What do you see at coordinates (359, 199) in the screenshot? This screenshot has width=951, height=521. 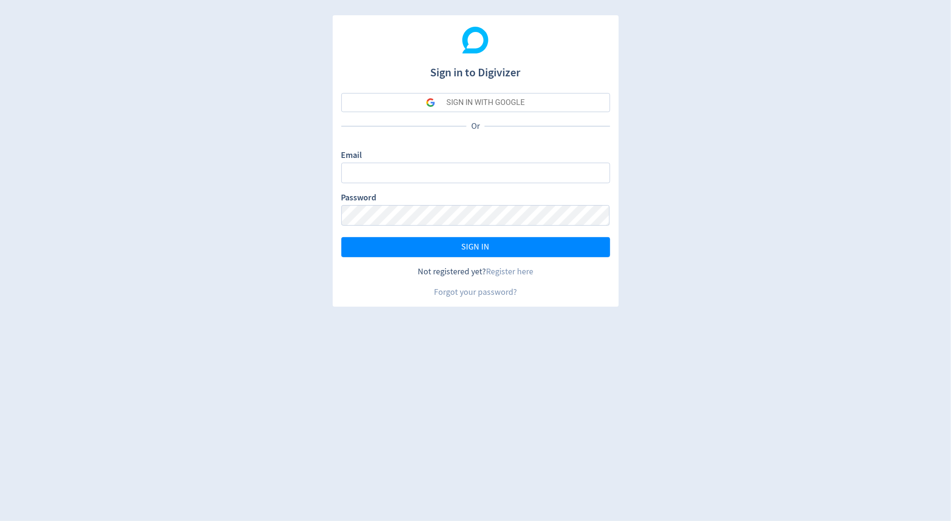 I see `label: Password` at bounding box center [359, 199].